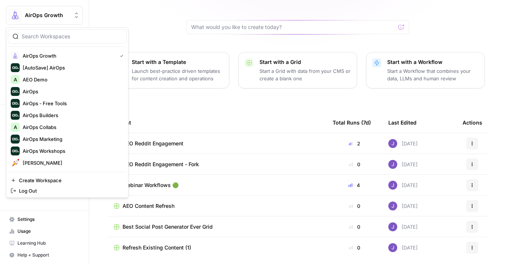 Image resolution: width=506 pixels, height=264 pixels. What do you see at coordinates (70, 180) in the screenshot?
I see `span: Create Workspace` at bounding box center [70, 180].